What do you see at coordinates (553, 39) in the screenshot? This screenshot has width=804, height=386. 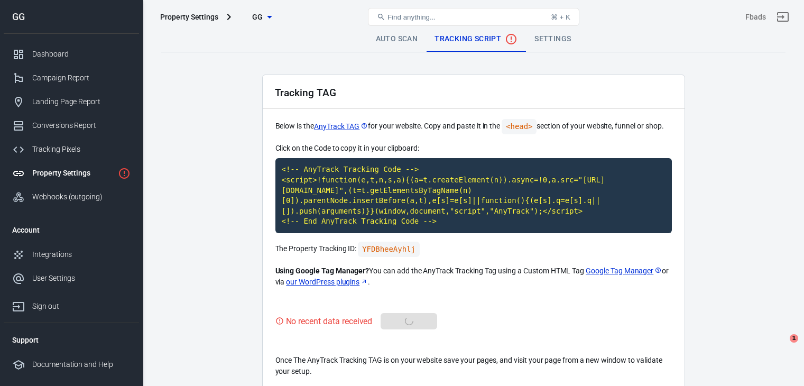 I see `a: Settings` at bounding box center [553, 39].